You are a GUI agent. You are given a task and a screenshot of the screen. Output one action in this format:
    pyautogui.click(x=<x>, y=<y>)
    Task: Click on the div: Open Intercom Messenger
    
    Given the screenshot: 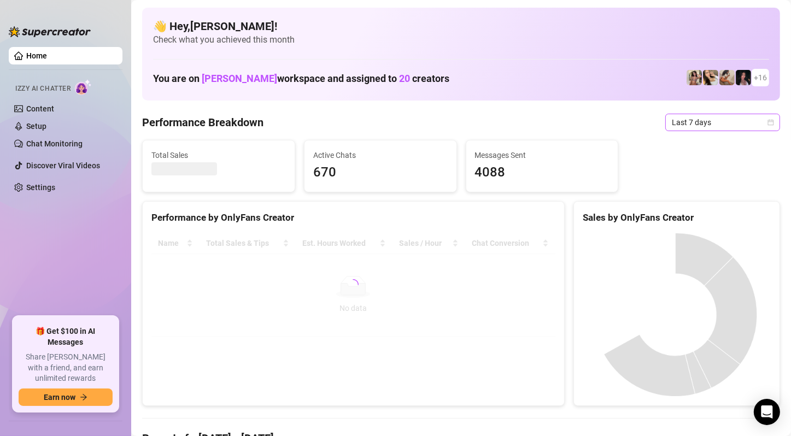 What is the action you would take?
    pyautogui.click(x=767, y=412)
    